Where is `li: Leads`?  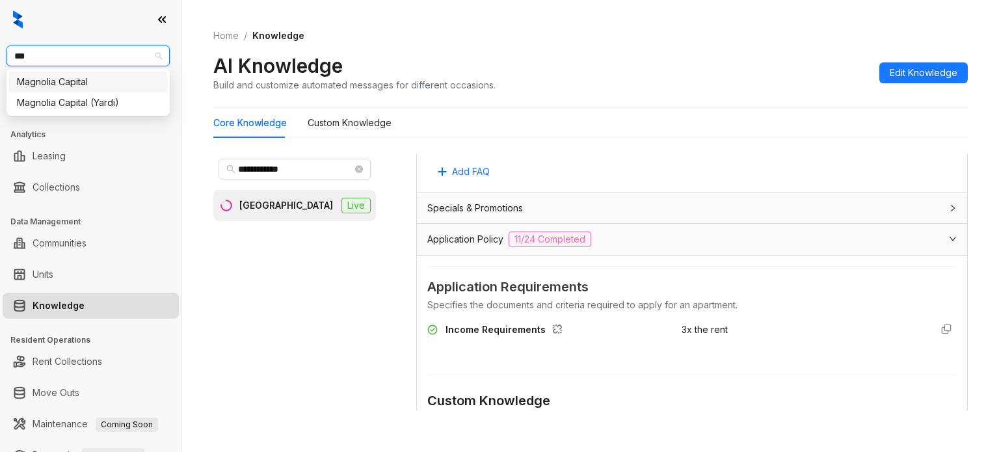 li: Leads is located at coordinates (90, 100).